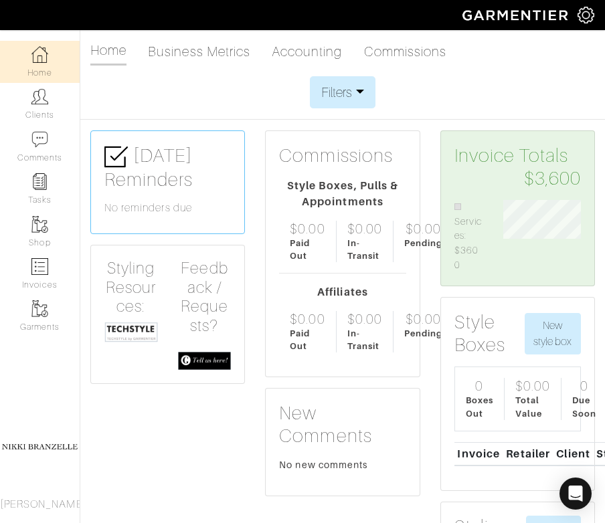  Describe the element at coordinates (205, 297) in the screenshot. I see `h4: Feedback / Requests?` at that location.